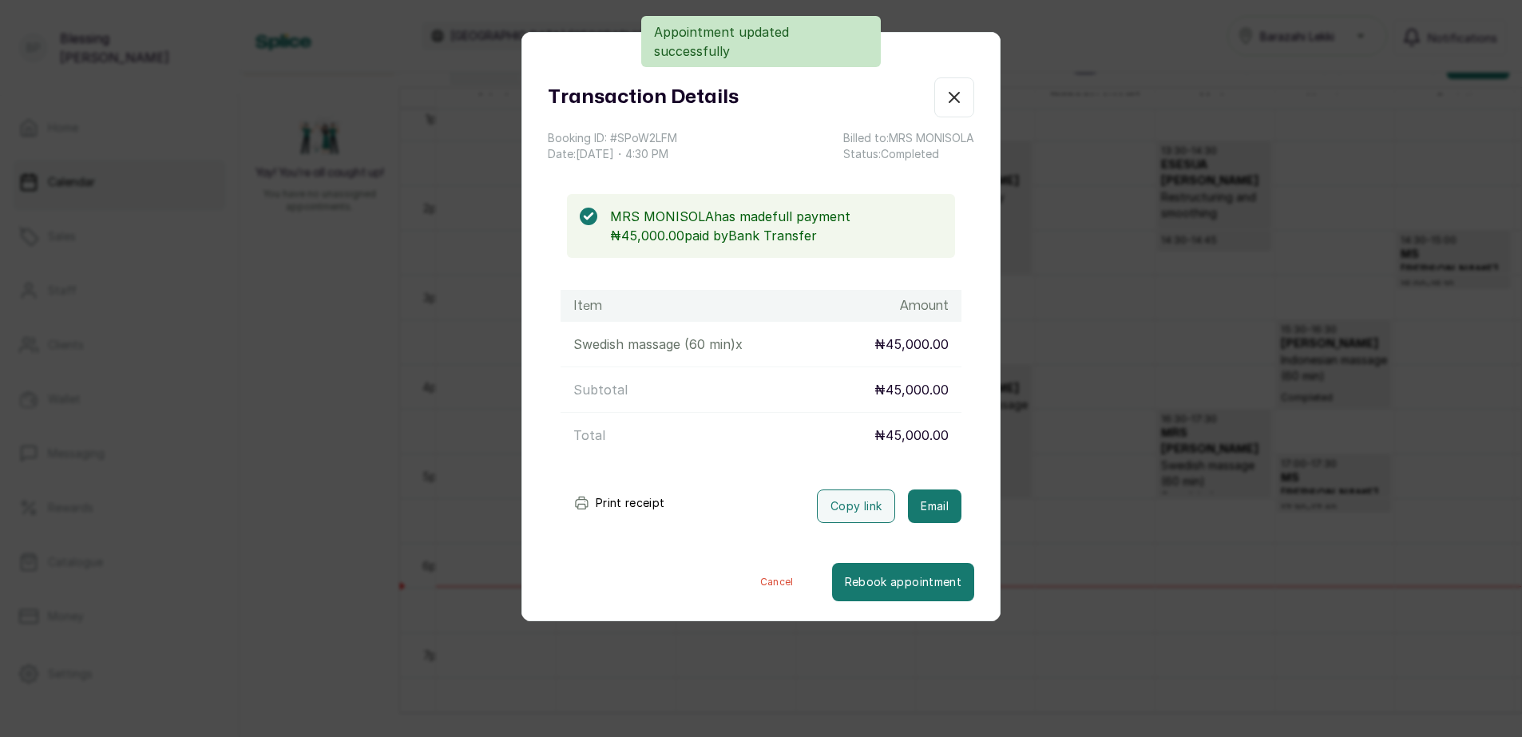 This screenshot has width=1522, height=737. Describe the element at coordinates (776, 236) in the screenshot. I see `p: ₦45,000.00 paid by Bank Transfer` at that location.